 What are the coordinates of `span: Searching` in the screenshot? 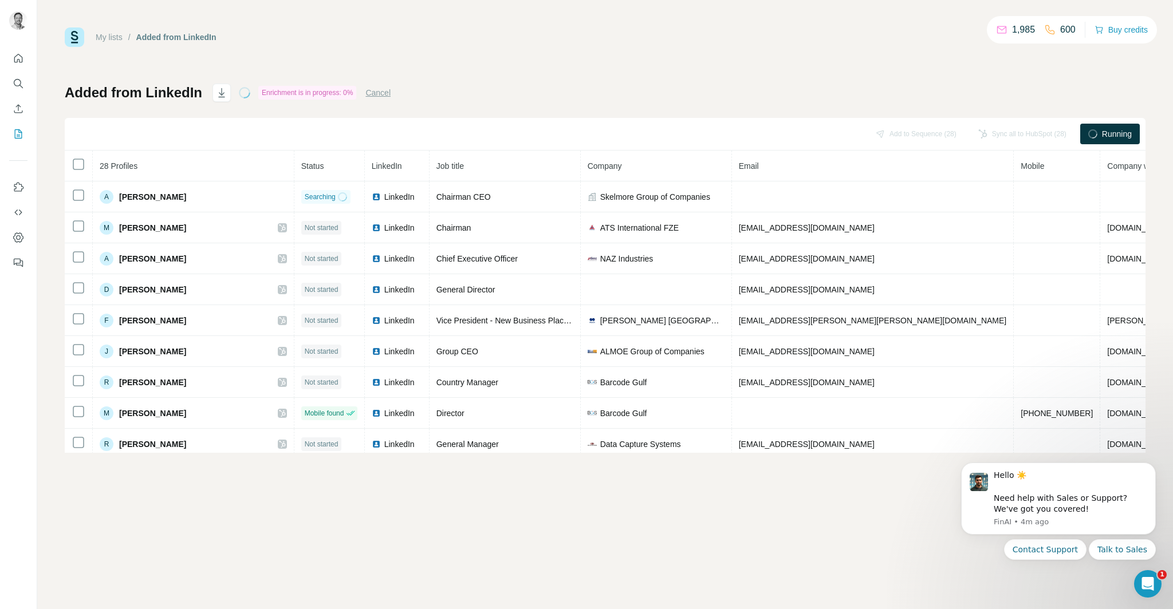 It's located at (320, 197).